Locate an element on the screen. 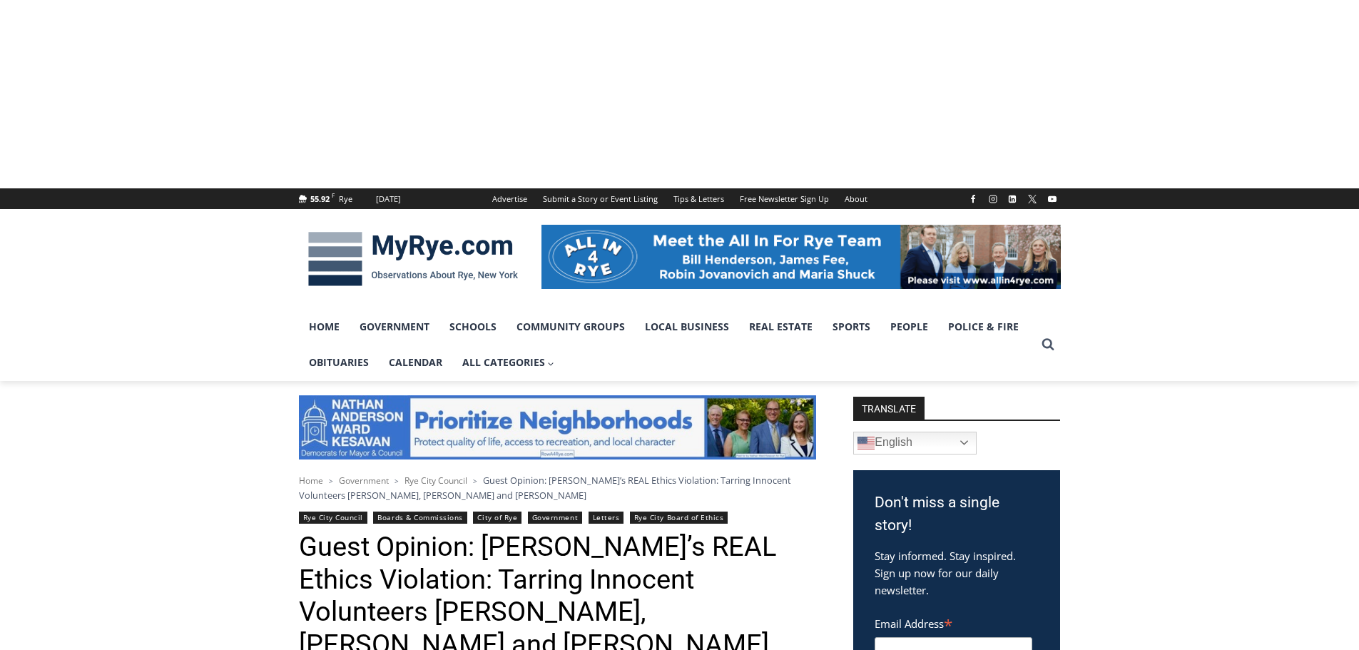 Image resolution: width=1359 pixels, height=650 pixels. nav: Secondary Navigation is located at coordinates (680, 198).